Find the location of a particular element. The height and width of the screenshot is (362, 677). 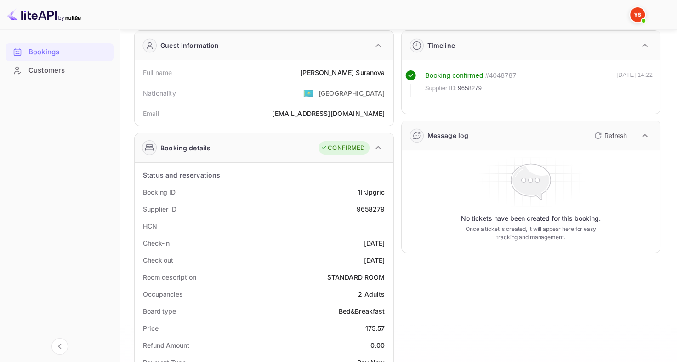

span: Supplier ID: is located at coordinates (442, 88).